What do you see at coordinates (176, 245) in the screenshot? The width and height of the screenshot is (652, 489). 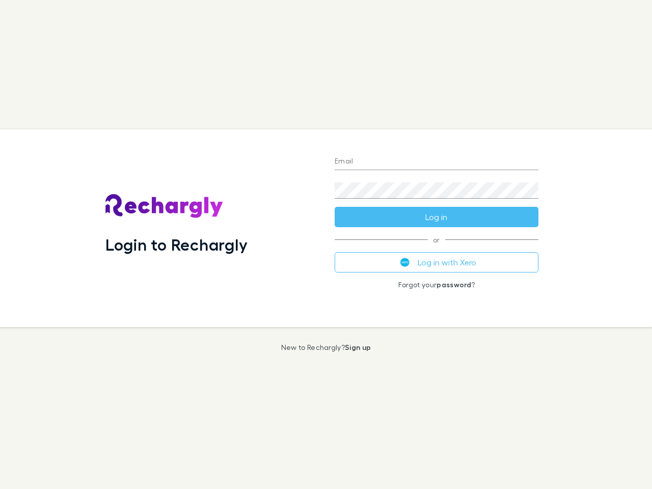 I see `h1: Login to Rechargly` at bounding box center [176, 245].